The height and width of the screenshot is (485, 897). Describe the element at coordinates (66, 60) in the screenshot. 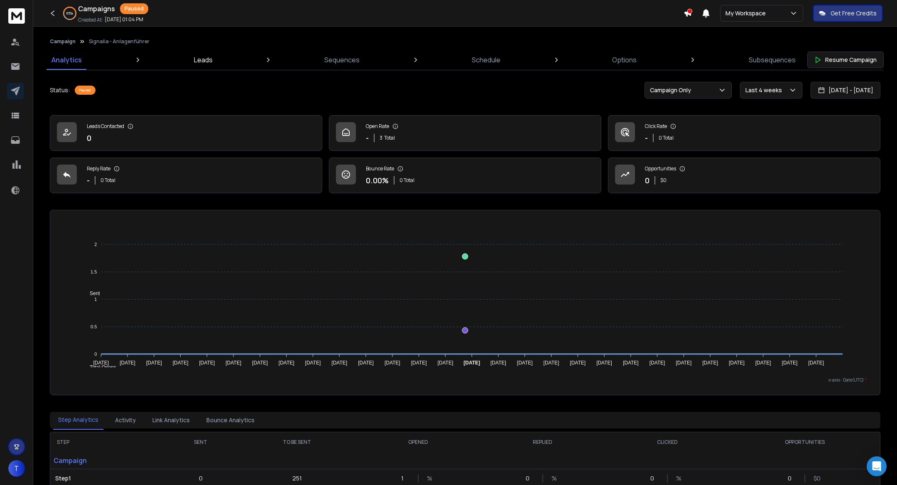

I see `a: Analytics` at that location.